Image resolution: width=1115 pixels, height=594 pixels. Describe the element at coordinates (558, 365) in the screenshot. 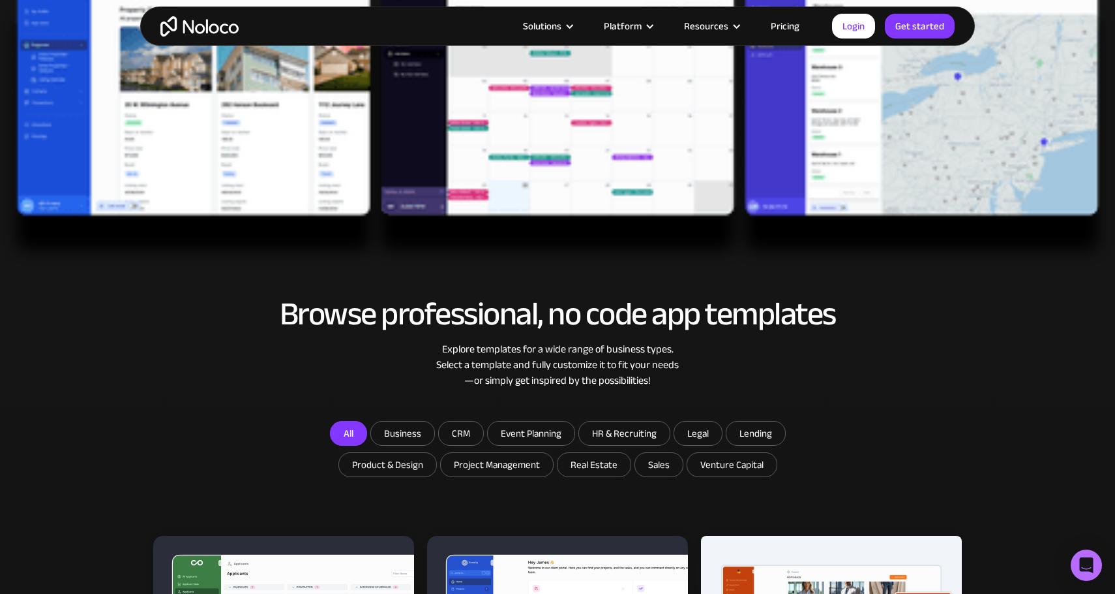

I see `div: Explore templates for a wide range of business types. Select a template and fully customize it to...` at that location.